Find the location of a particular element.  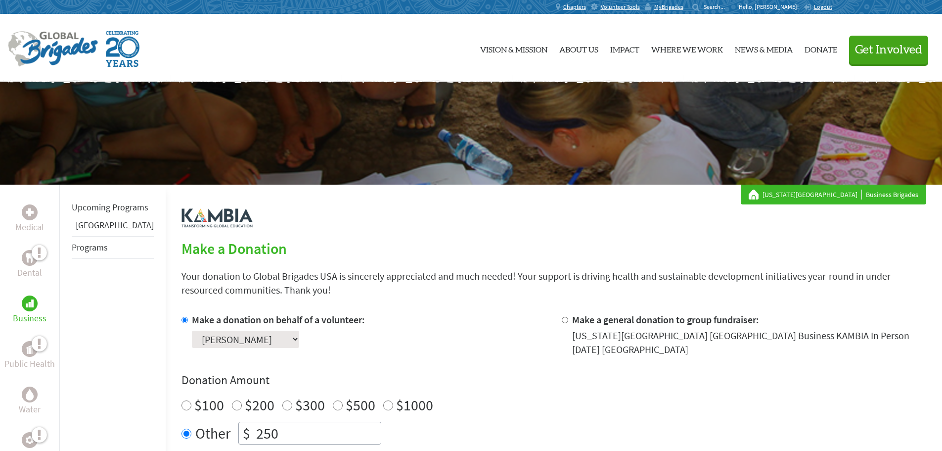

label: $300 is located at coordinates (310, 405).